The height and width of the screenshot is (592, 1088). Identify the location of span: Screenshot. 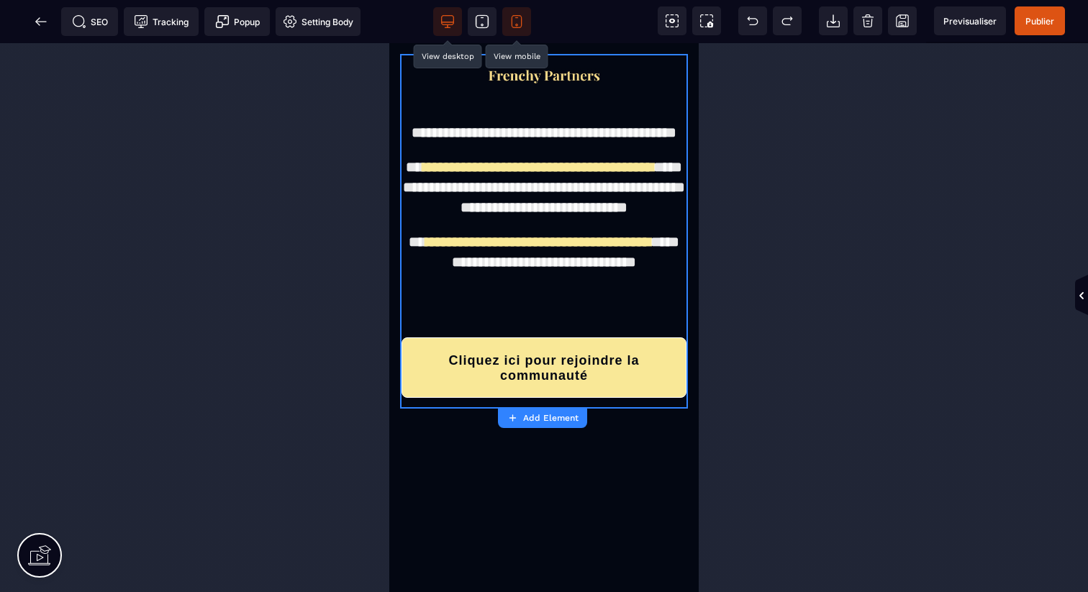
(706, 21).